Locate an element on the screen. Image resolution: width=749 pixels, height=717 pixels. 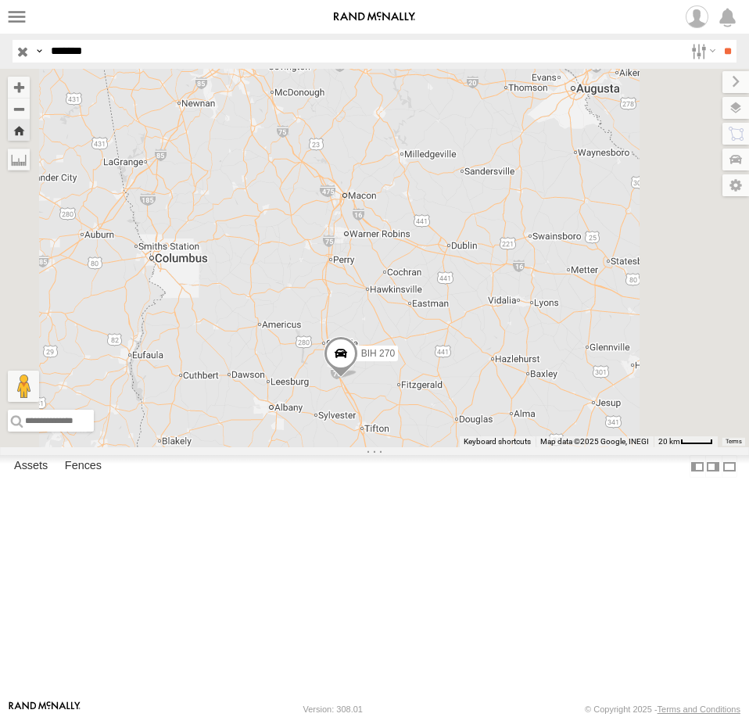
span: 20 km is located at coordinates (669, 441).